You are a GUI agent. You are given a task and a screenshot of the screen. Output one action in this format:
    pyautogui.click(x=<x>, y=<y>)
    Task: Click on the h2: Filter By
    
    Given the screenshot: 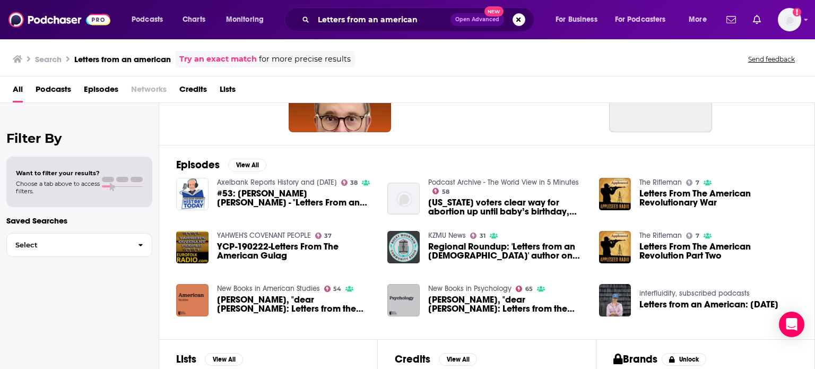 What is the action you would take?
    pyautogui.click(x=79, y=138)
    